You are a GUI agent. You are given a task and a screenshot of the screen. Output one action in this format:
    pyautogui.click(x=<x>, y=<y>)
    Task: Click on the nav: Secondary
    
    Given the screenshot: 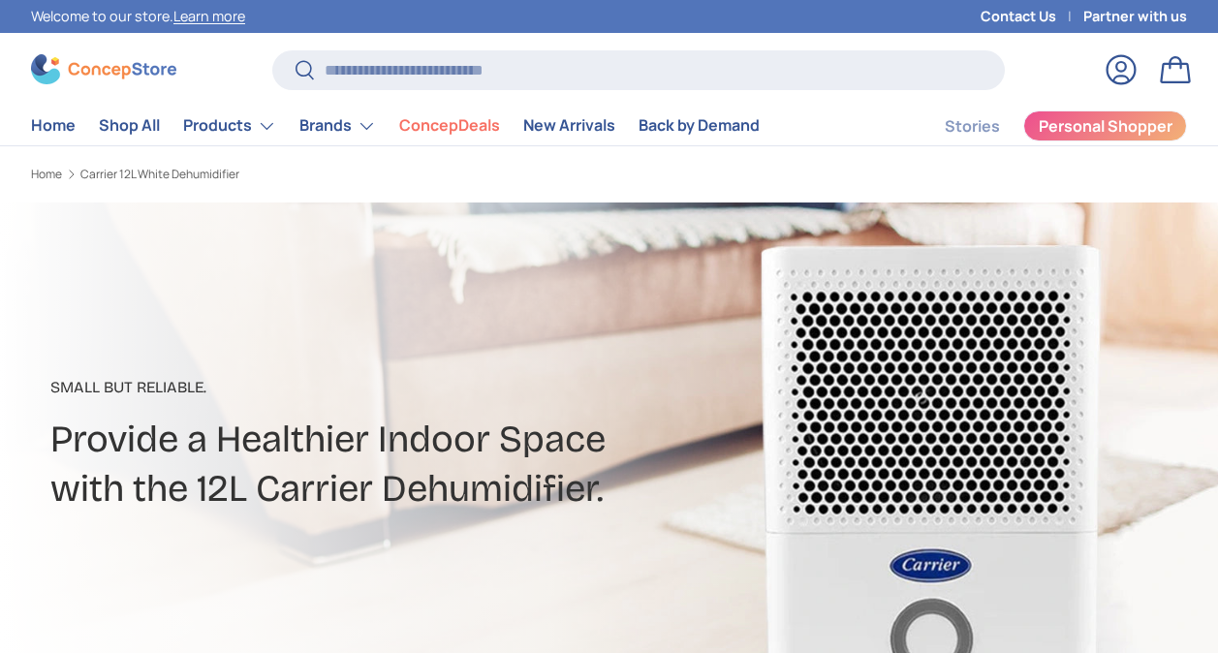 What is the action you would take?
    pyautogui.click(x=1043, y=126)
    